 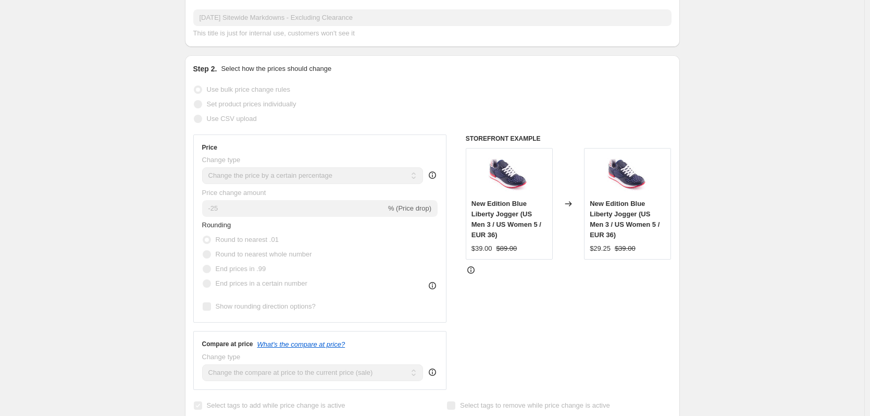 What do you see at coordinates (294, 208) in the screenshot?
I see `input: -15` at bounding box center [294, 208].